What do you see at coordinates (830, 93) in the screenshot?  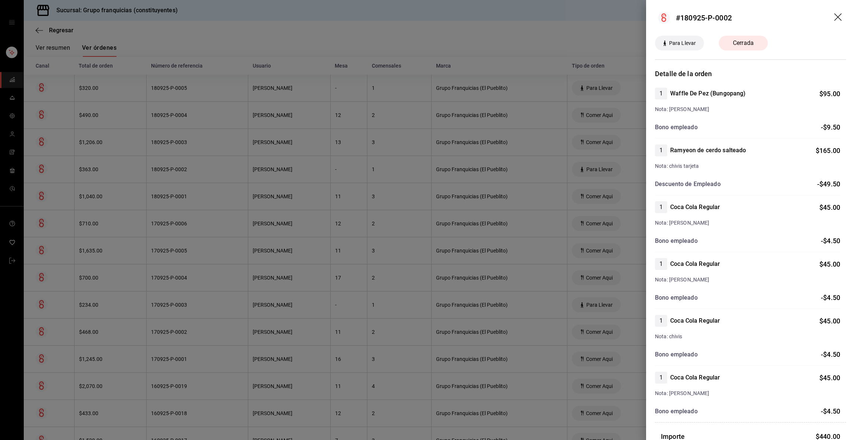 I see `span: $ 95.00` at bounding box center [830, 93].